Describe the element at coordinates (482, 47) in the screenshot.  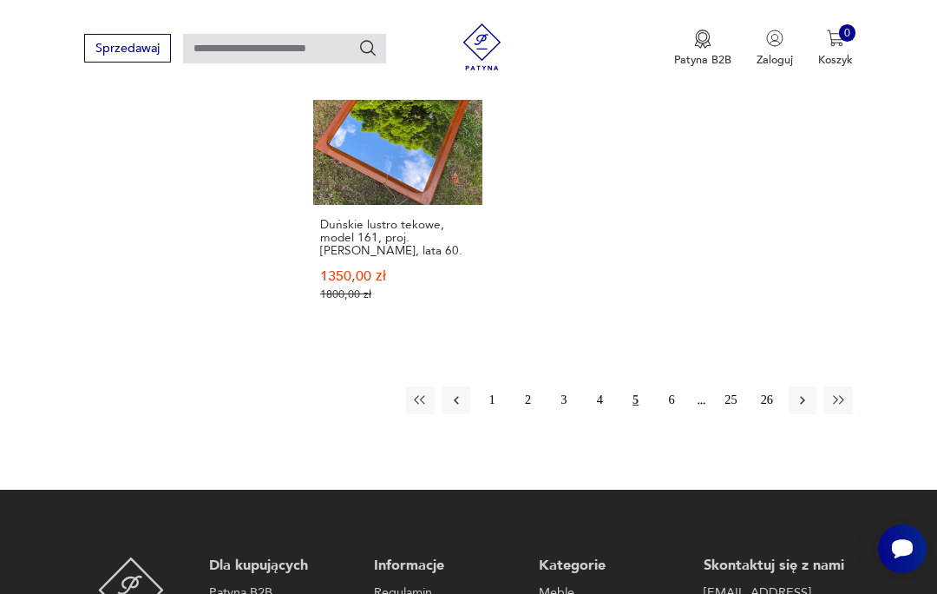
I see `img: Patyna - sklep z meblami i dekoracjami vintage` at that location.